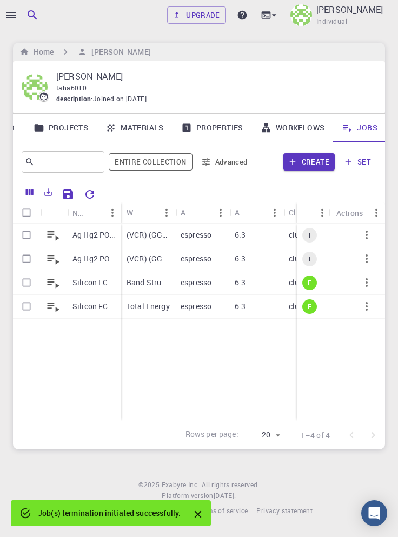  I want to click on button: Entire collection, so click(150, 162).